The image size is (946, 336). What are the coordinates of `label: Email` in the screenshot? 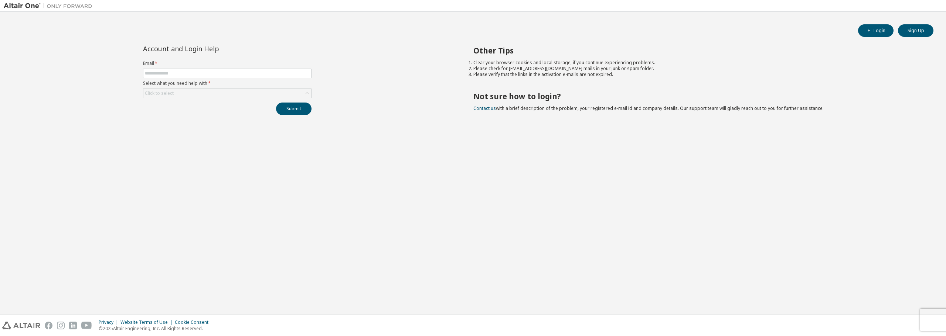 It's located at (227, 64).